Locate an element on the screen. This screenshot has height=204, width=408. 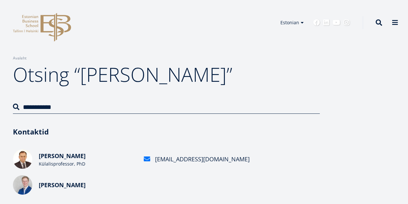
img: Alari Purju is located at coordinates (23, 159).